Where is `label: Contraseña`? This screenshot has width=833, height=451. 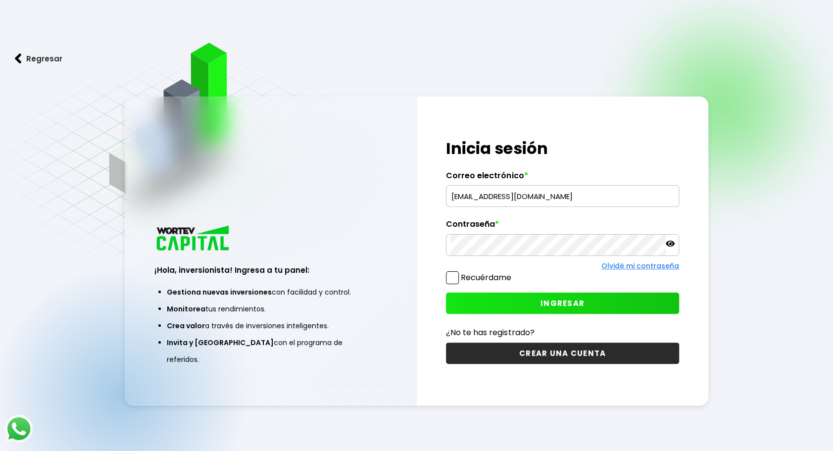 label: Contraseña is located at coordinates (562, 227).